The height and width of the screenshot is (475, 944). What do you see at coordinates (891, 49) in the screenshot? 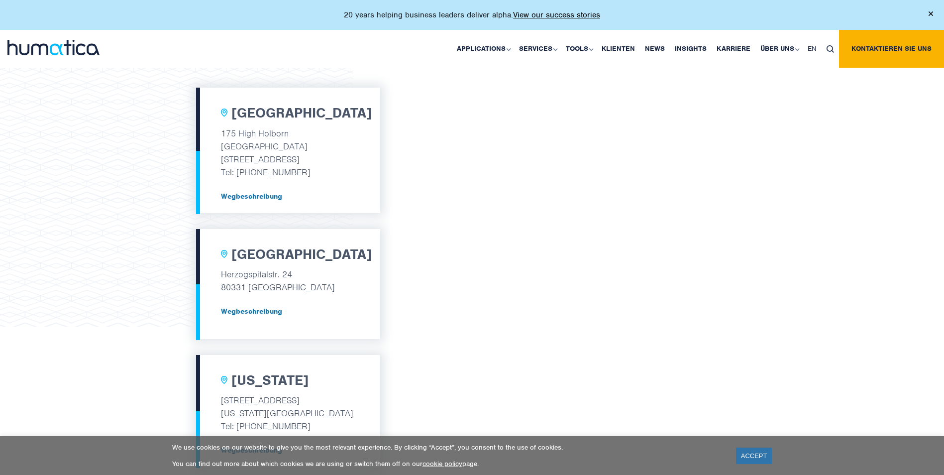
I see `a: Kontaktieren Sie uns` at bounding box center [891, 49].